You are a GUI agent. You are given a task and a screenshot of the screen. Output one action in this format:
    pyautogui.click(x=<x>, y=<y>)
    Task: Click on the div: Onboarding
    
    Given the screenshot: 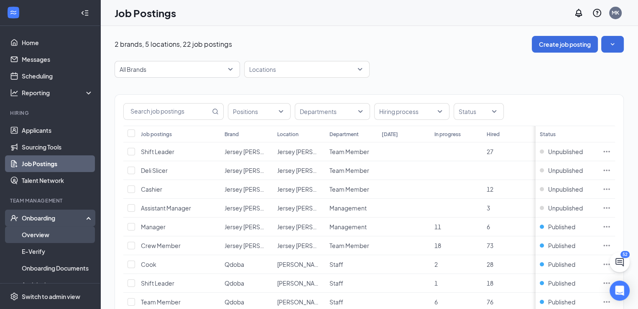 What is the action you would take?
    pyautogui.click(x=54, y=218)
    